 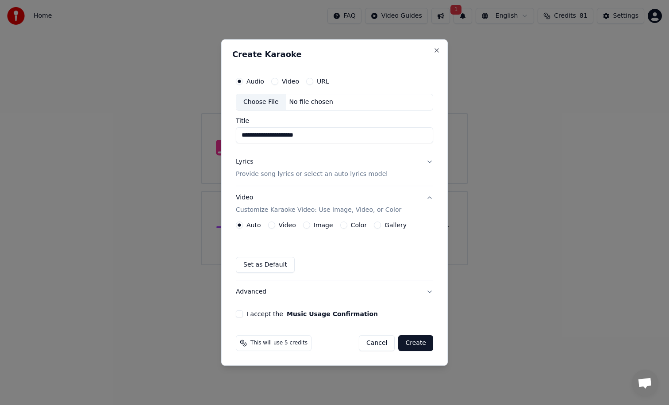 I want to click on p: Provide song lyrics or select an auto lyrics model, so click(x=311, y=174).